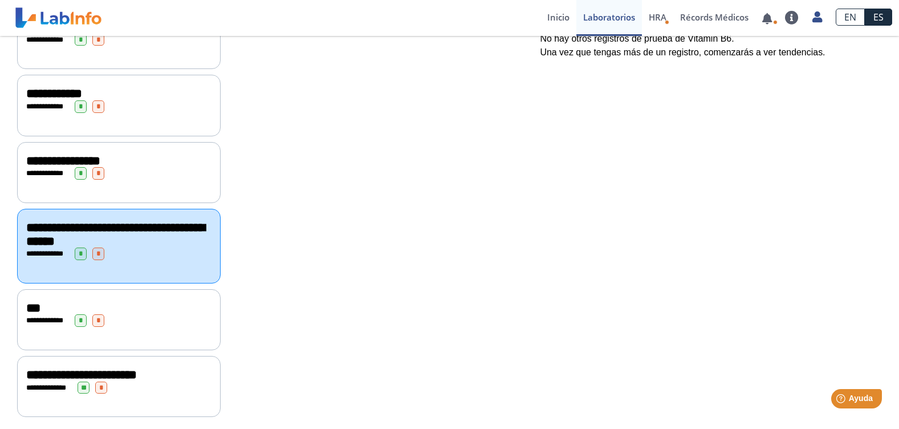 This screenshot has height=429, width=899. Describe the element at coordinates (63, 14) in the screenshot. I see `span: Ayuda` at that location.